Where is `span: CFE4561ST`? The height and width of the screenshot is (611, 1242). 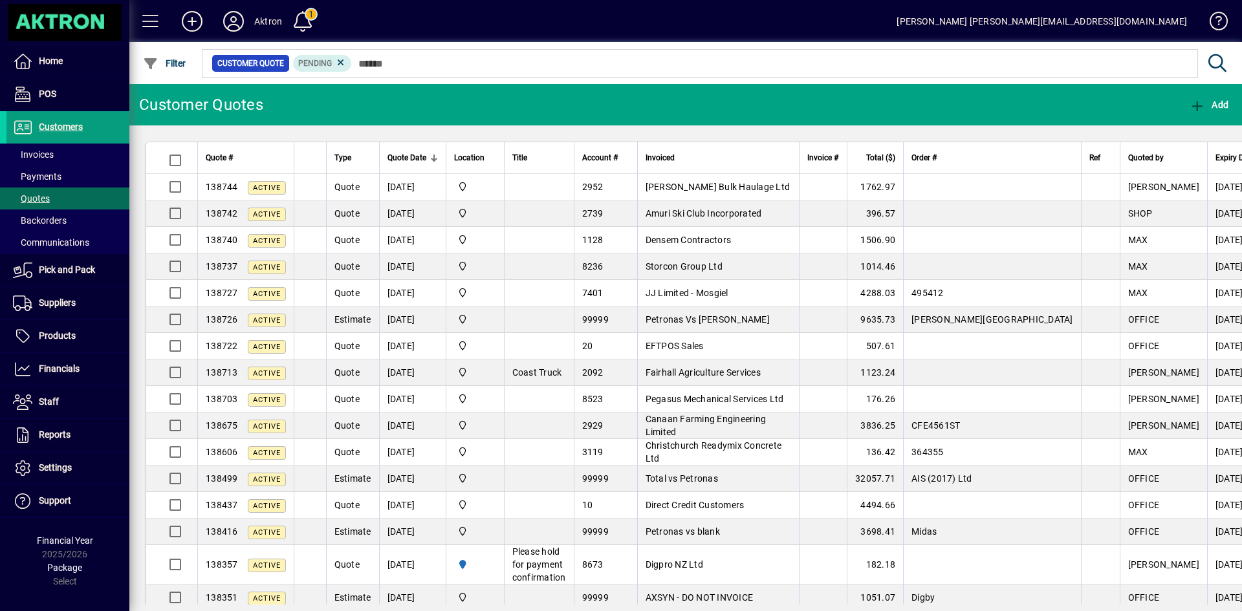 span: CFE4561ST is located at coordinates (935, 426).